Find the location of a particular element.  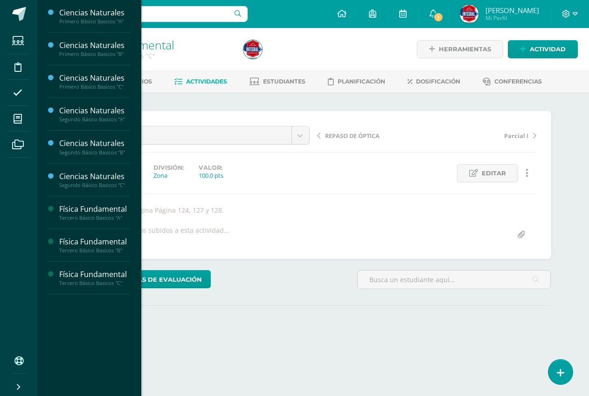

label: División: is located at coordinates (168, 167).